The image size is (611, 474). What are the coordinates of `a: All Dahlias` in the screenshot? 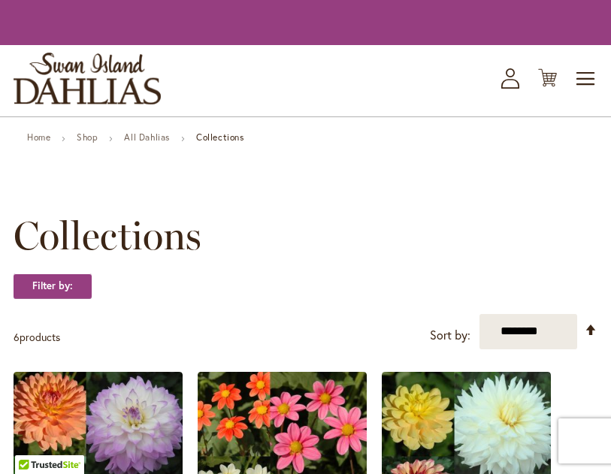 It's located at (147, 137).